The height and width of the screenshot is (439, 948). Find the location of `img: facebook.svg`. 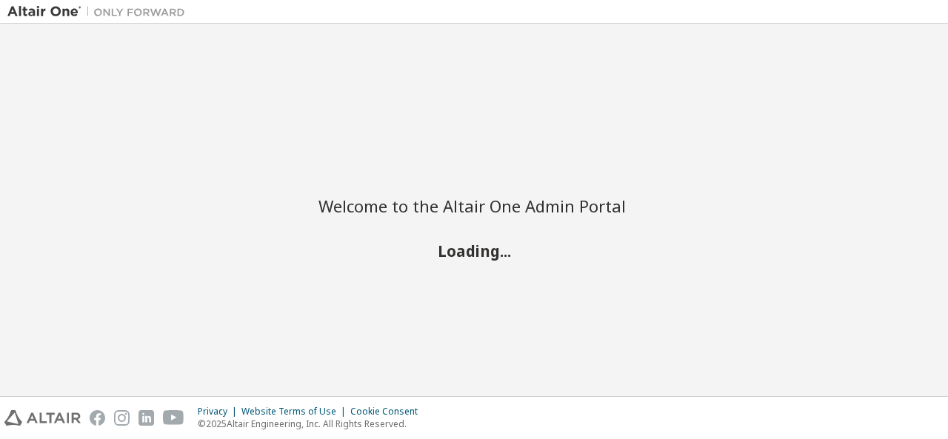

img: facebook.svg is located at coordinates (97, 418).